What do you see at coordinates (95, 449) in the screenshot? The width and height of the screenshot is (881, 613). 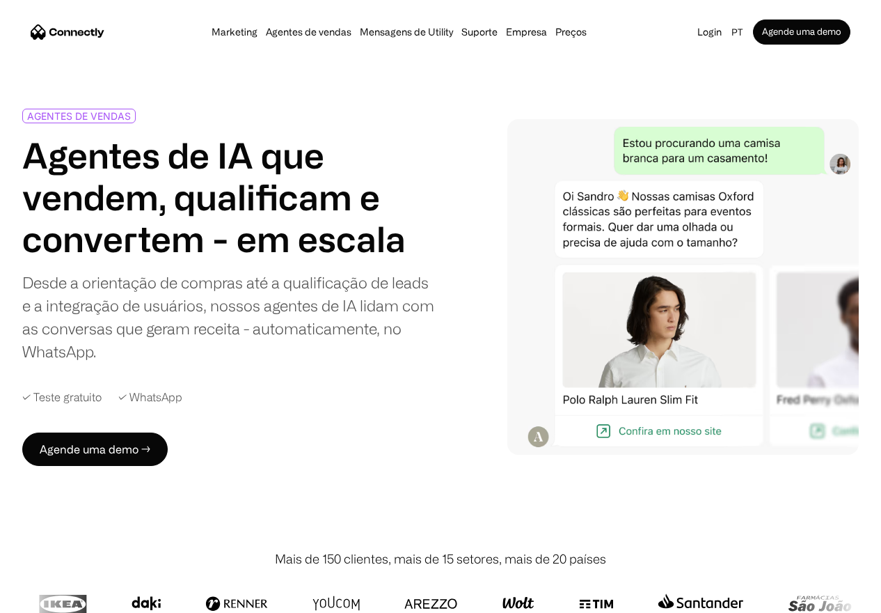 I see `a: Agende uma demo →` at bounding box center [95, 449].